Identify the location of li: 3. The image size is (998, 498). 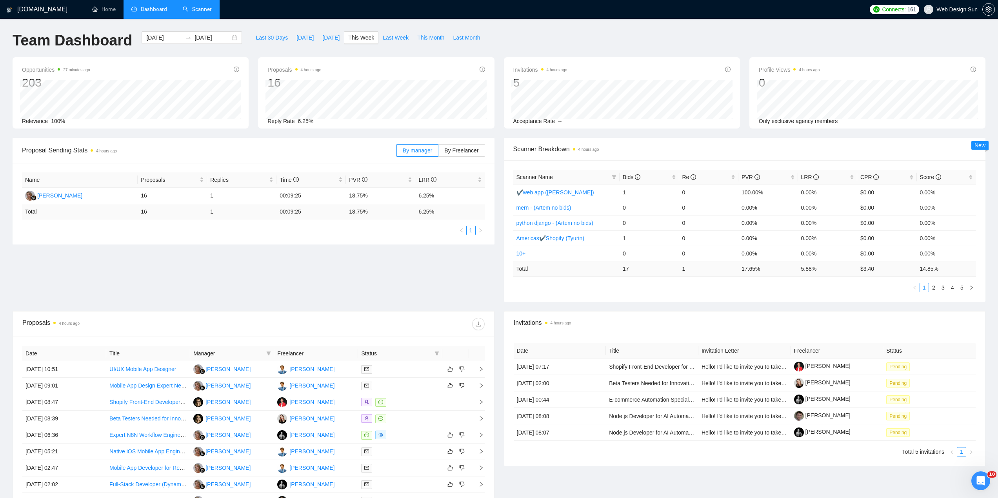
(943, 288).